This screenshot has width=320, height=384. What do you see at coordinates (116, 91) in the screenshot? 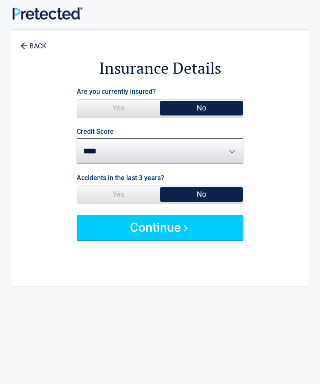
I see `label: Are you currently insured?` at bounding box center [116, 91].